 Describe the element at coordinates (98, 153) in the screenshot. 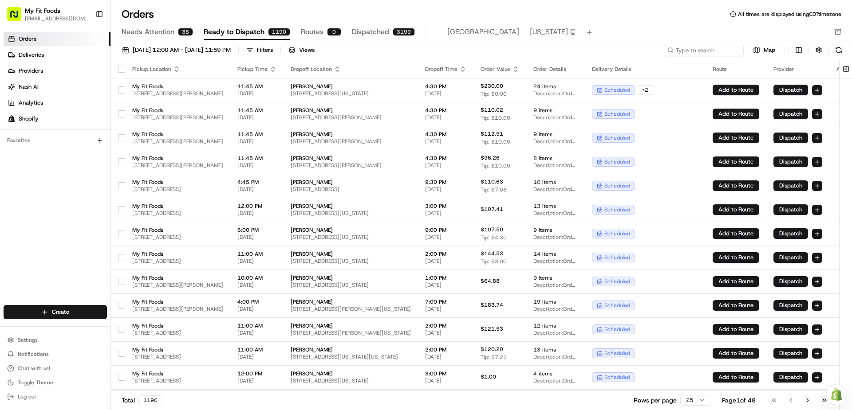

I see `span: Pylon` at that location.